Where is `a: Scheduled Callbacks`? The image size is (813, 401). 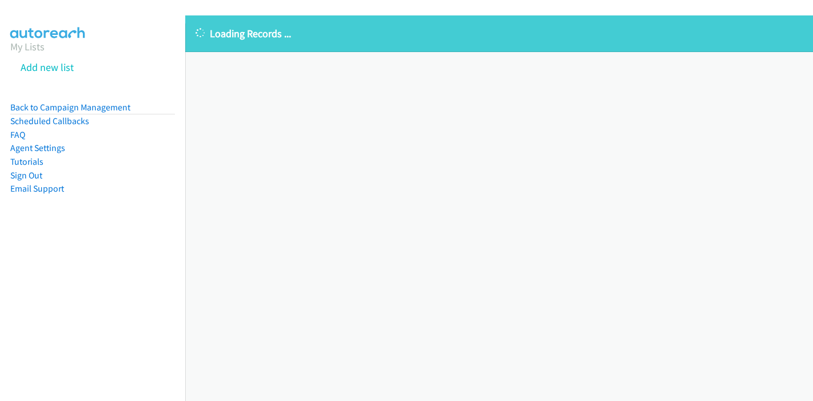
a: Scheduled Callbacks is located at coordinates (50, 121).